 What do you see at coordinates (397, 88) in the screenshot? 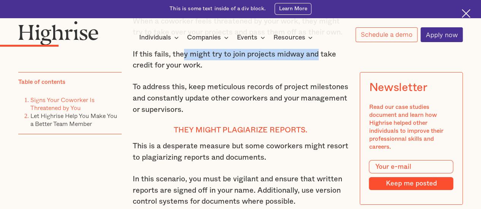
I see `div: Newsletter` at bounding box center [397, 88].